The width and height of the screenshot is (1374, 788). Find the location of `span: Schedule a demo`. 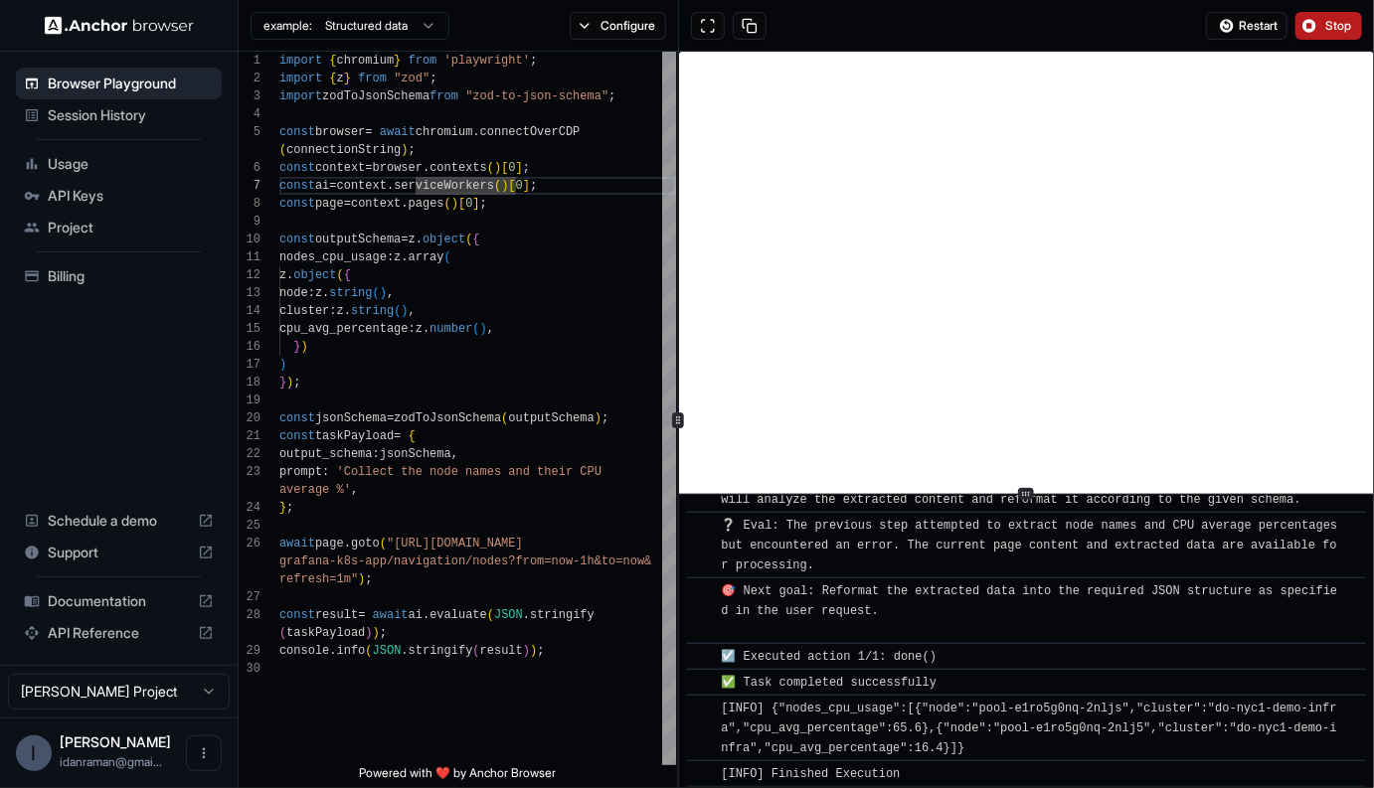

span: Schedule a demo is located at coordinates (118, 521).